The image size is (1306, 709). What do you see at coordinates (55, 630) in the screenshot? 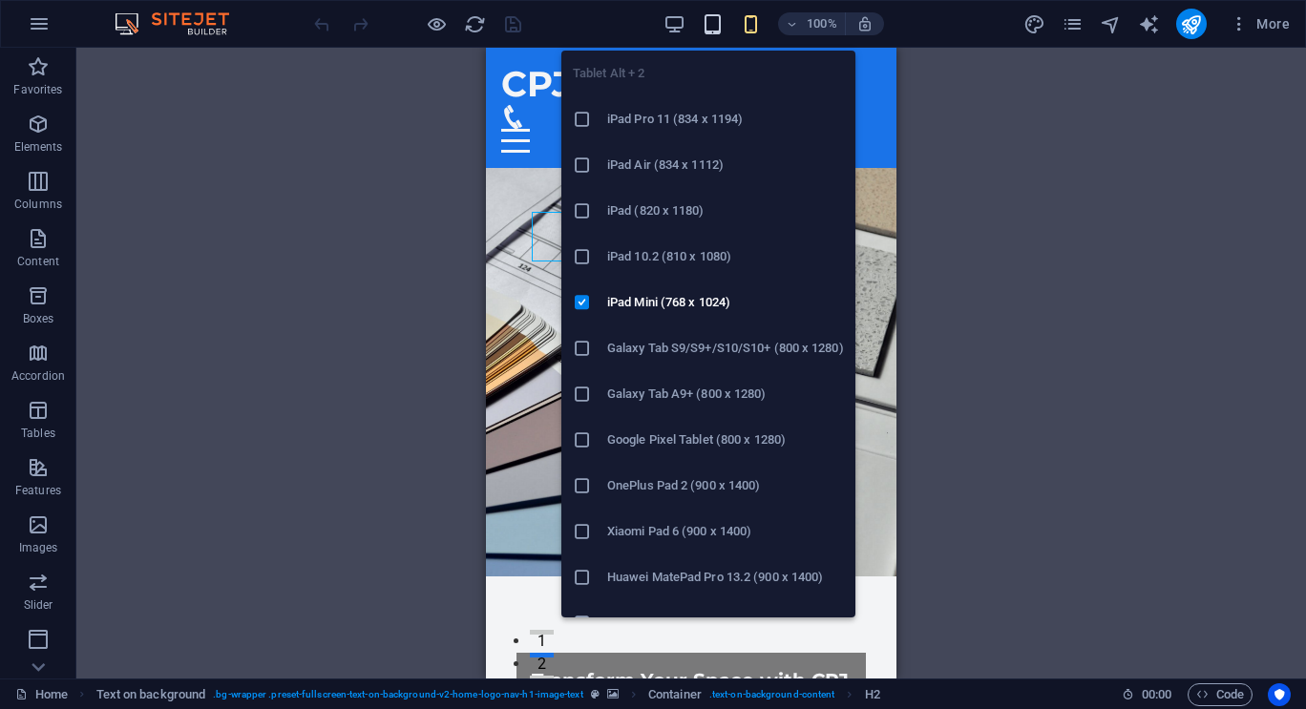
I see `button: 3` at bounding box center [55, 630].